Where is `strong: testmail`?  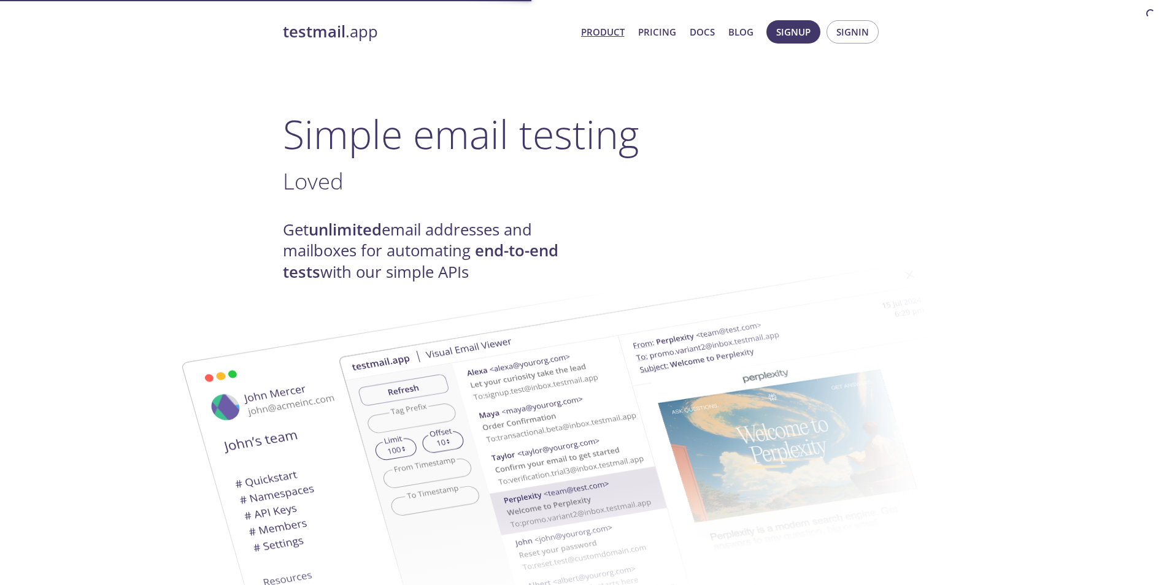 strong: testmail is located at coordinates (314, 31).